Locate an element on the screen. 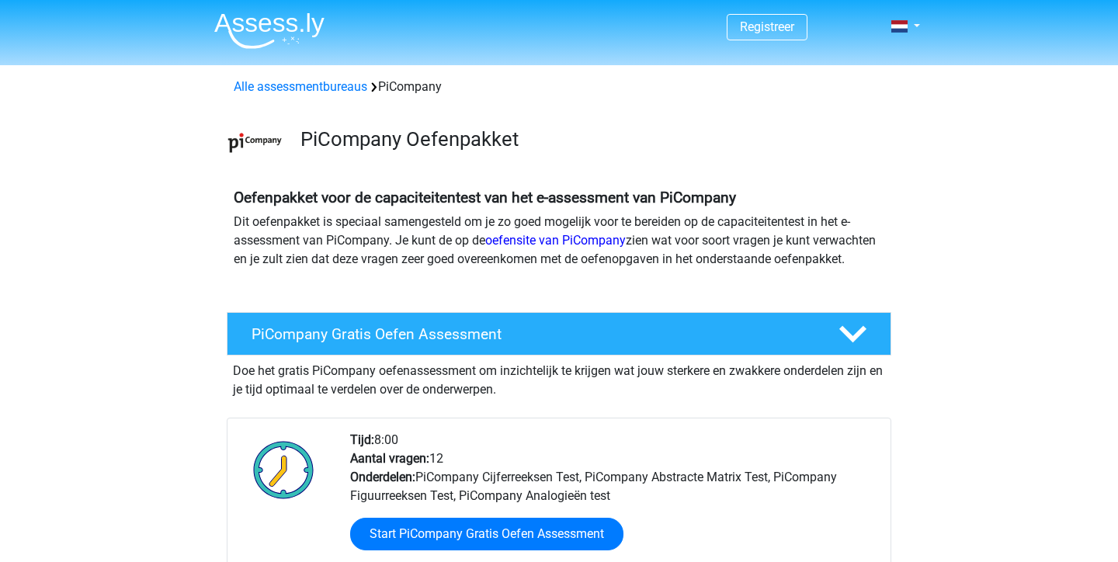 The image size is (1118, 562). img: picompany.png is located at coordinates (255, 142).